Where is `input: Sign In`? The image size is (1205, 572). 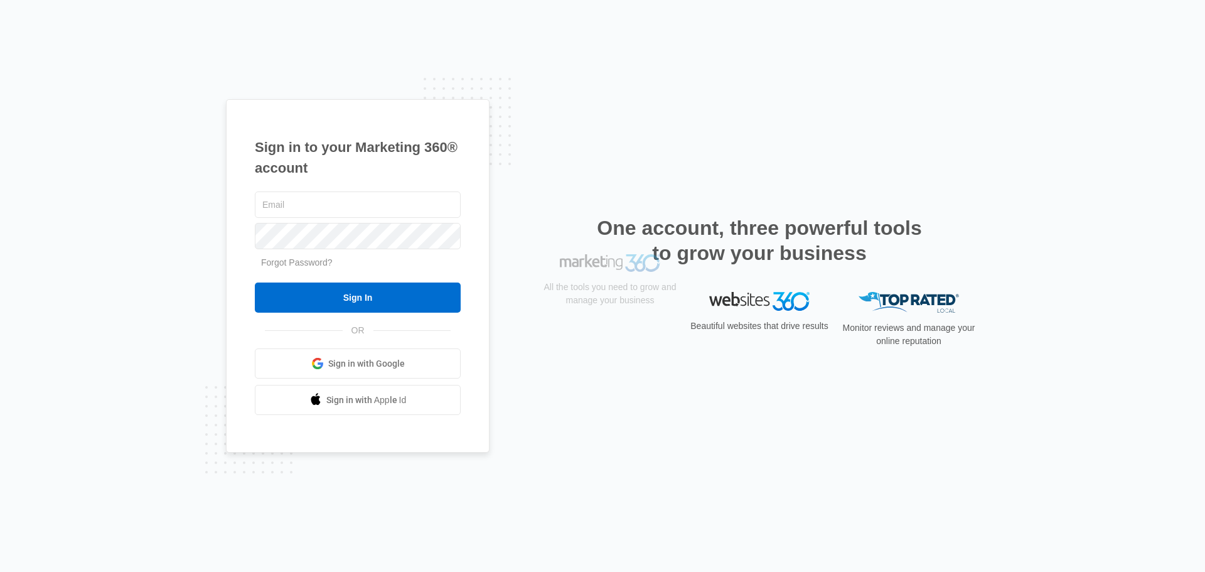 input: Sign In is located at coordinates (358, 297).